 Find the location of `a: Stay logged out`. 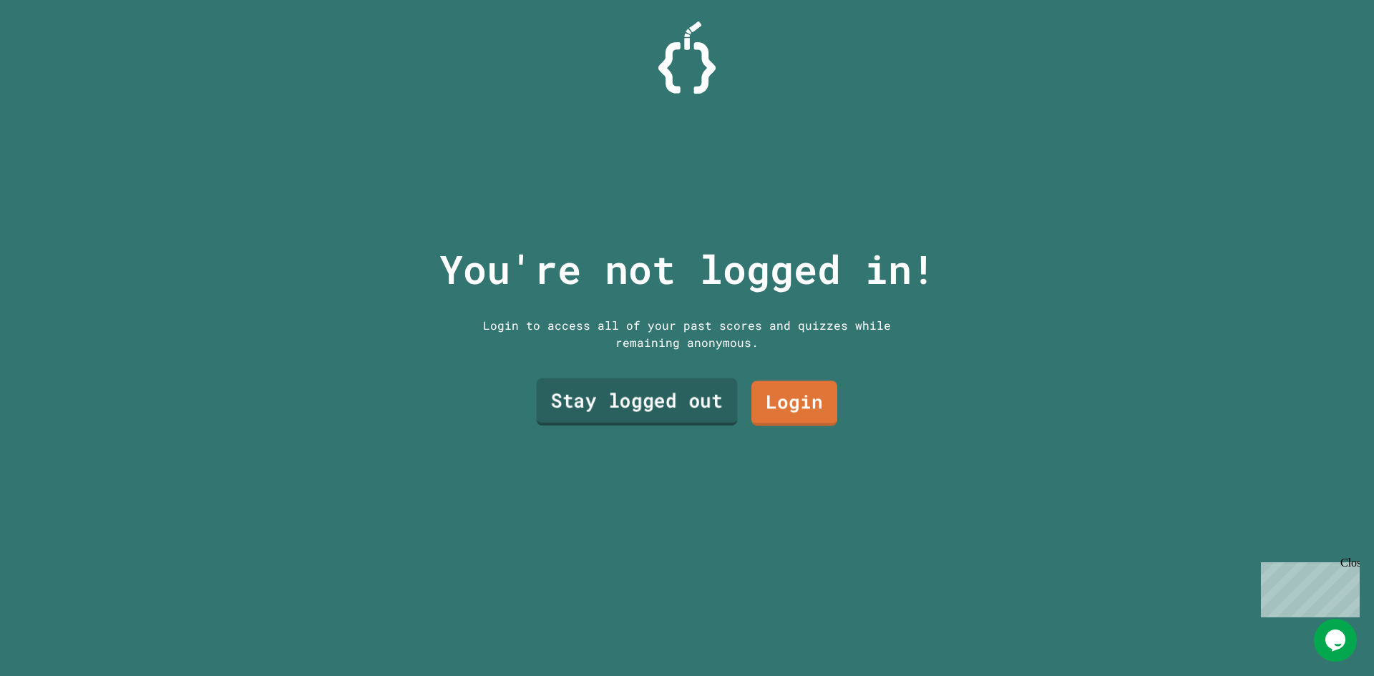

a: Stay logged out is located at coordinates (637, 402).